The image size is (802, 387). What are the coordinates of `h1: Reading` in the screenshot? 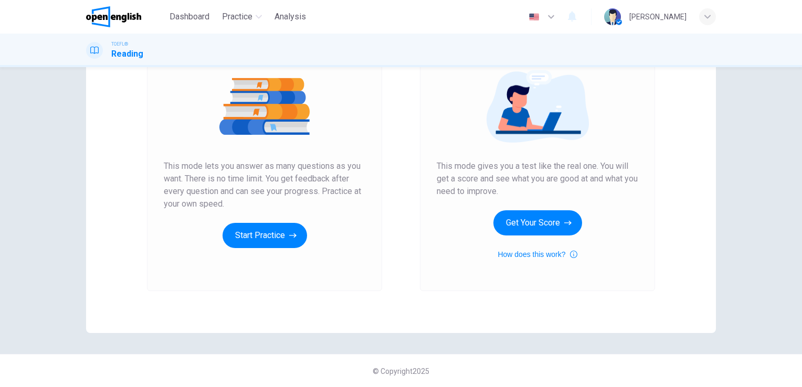 It's located at (127, 54).